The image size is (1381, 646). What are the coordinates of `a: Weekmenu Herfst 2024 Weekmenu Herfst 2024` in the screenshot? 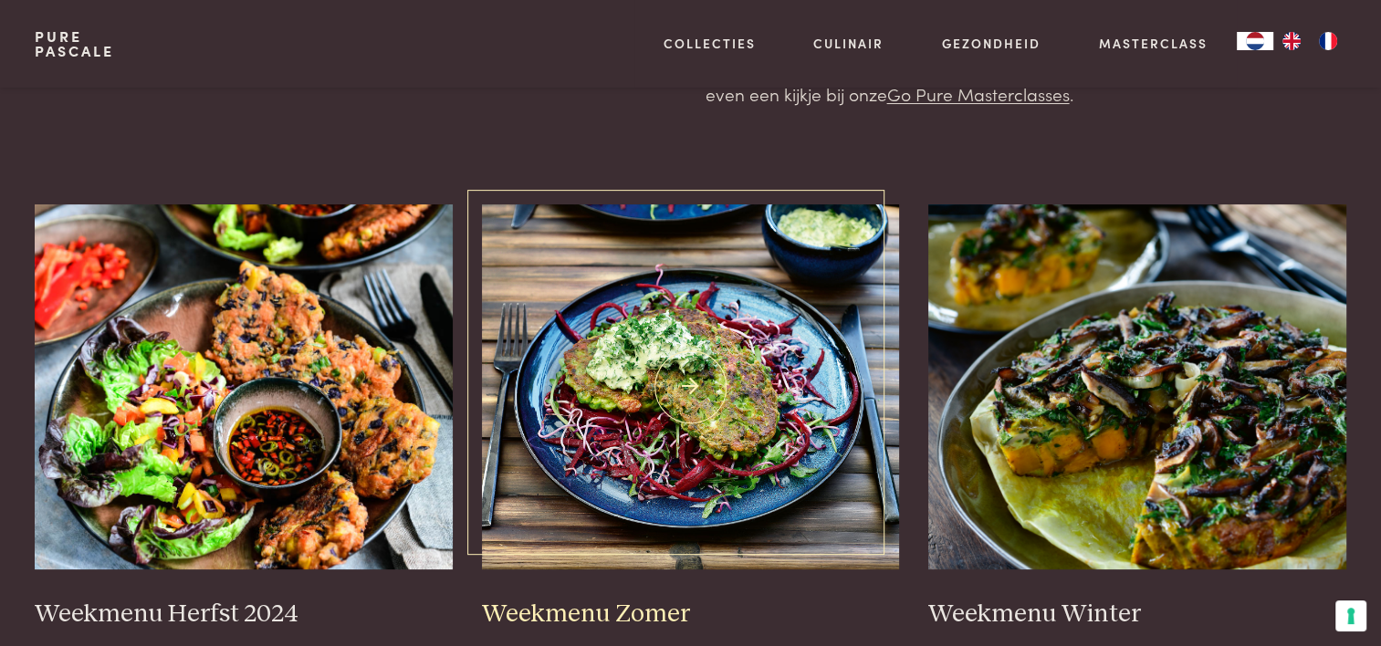 It's located at (244, 417).